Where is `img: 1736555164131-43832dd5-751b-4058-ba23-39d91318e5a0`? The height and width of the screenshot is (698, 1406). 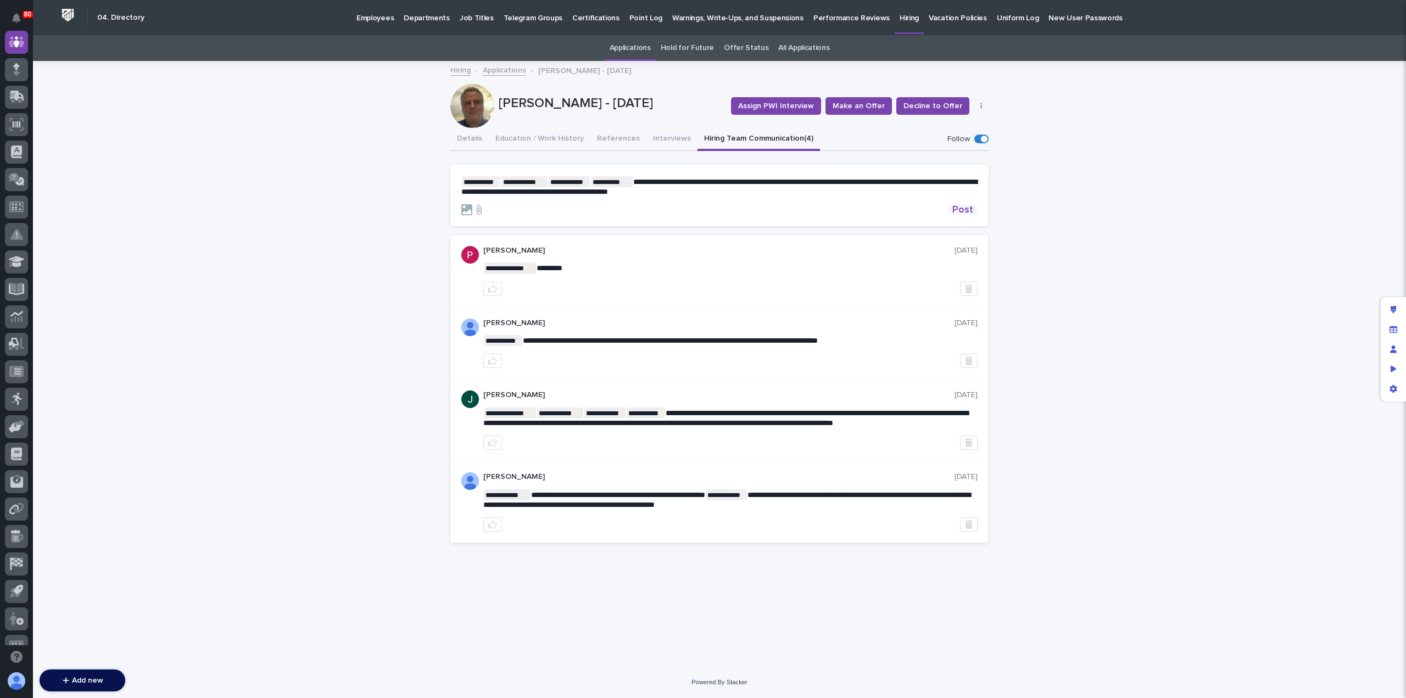
img: 1736555164131-43832dd5-751b-4058-ba23-39d91318e5a0 is located at coordinates (21, 180).